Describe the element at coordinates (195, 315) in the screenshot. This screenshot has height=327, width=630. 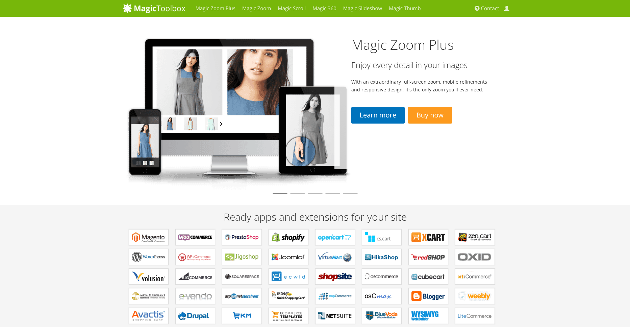
I see `b: Modules for Drupal` at that location.